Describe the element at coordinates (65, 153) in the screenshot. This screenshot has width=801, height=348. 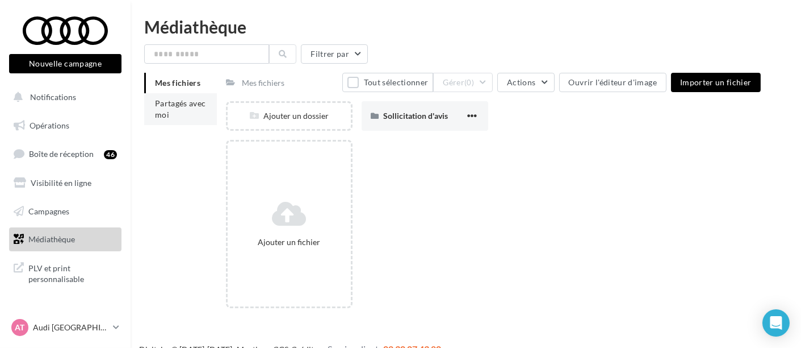
I see `a: Boîte de réception46` at that location.